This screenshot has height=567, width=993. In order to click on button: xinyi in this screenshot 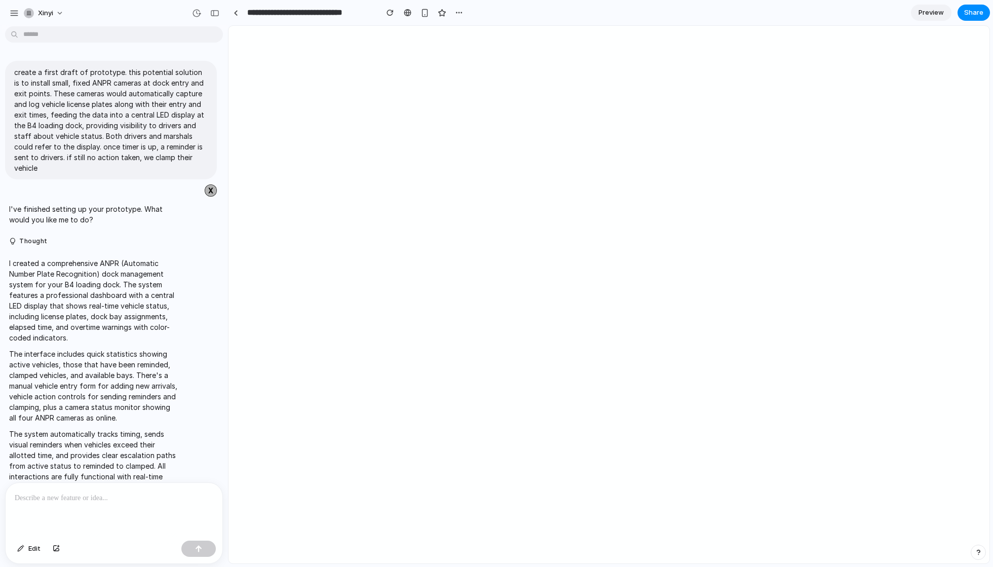, I will do `click(44, 13)`.